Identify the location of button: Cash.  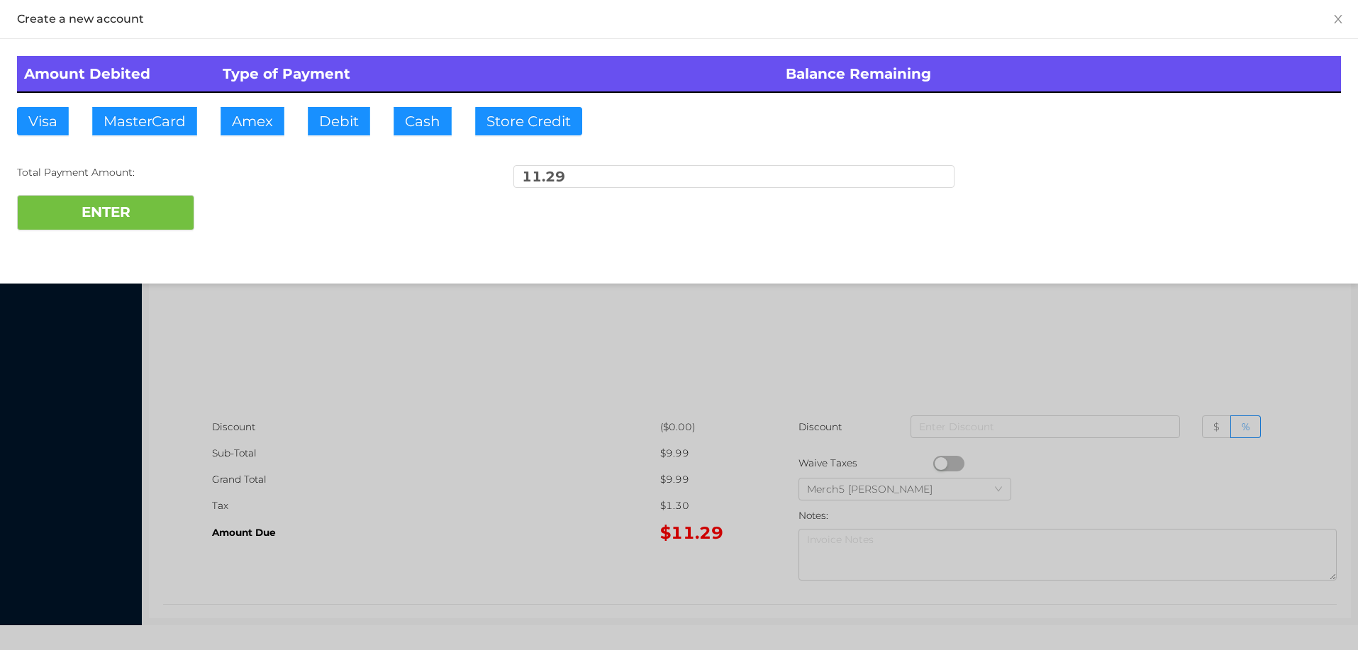
(423, 121).